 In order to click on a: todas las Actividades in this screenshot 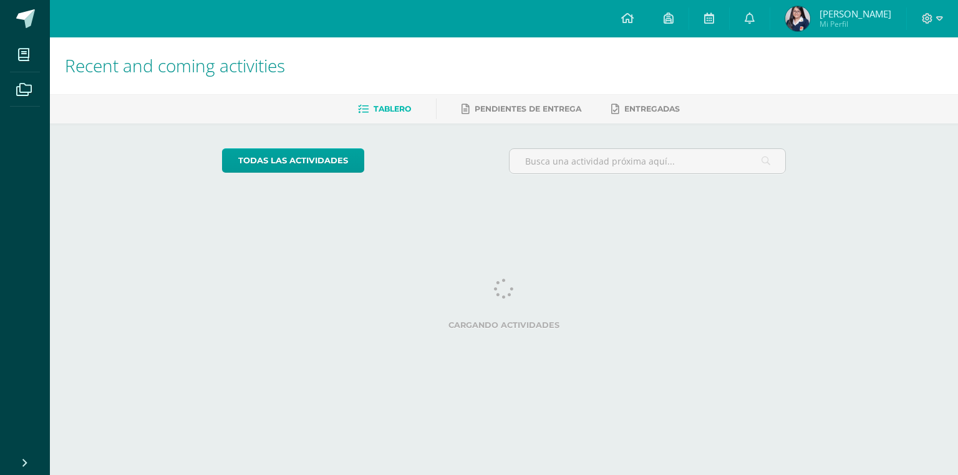, I will do `click(293, 160)`.